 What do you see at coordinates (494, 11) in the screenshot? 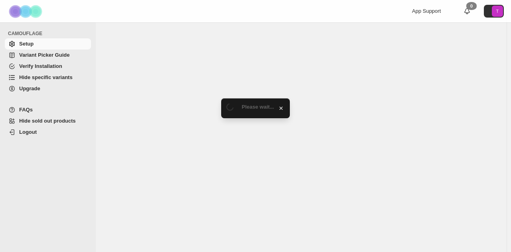
I see `button: Avatar with initials T` at bounding box center [494, 11].